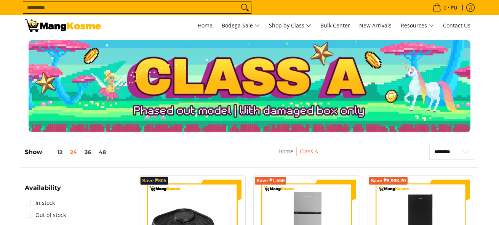 The width and height of the screenshot is (499, 225). What do you see at coordinates (40, 203) in the screenshot?
I see `a: In stock` at bounding box center [40, 203].